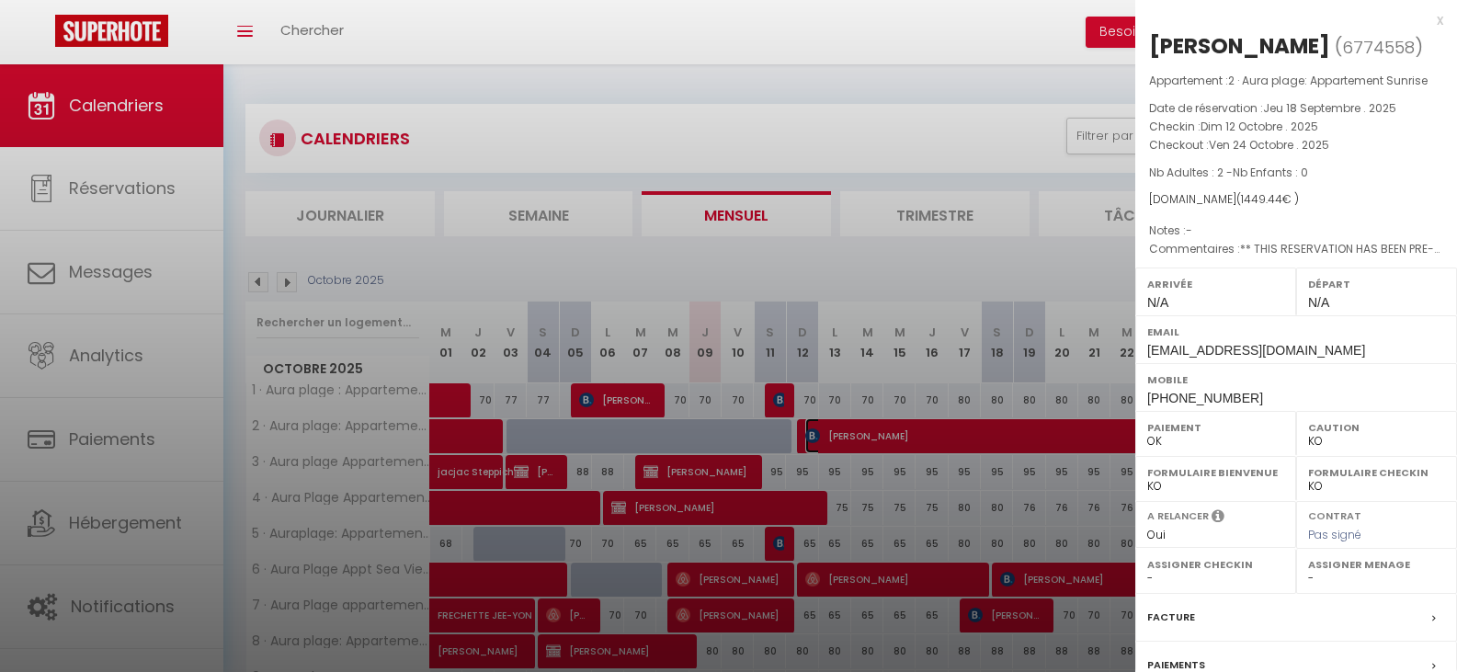 The image size is (1457, 672). Describe the element at coordinates (1228, 172) in the screenshot. I see `span: Nb Adultes : 2 -` at that location.